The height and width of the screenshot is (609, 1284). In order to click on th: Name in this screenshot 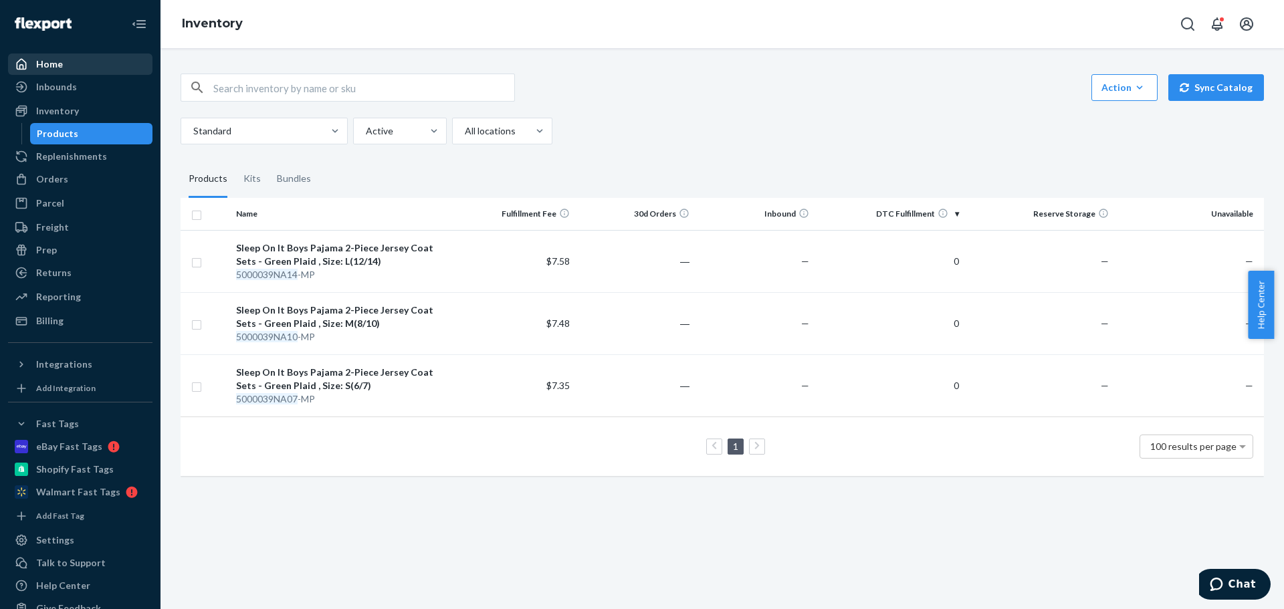, I will do `click(343, 214)`.